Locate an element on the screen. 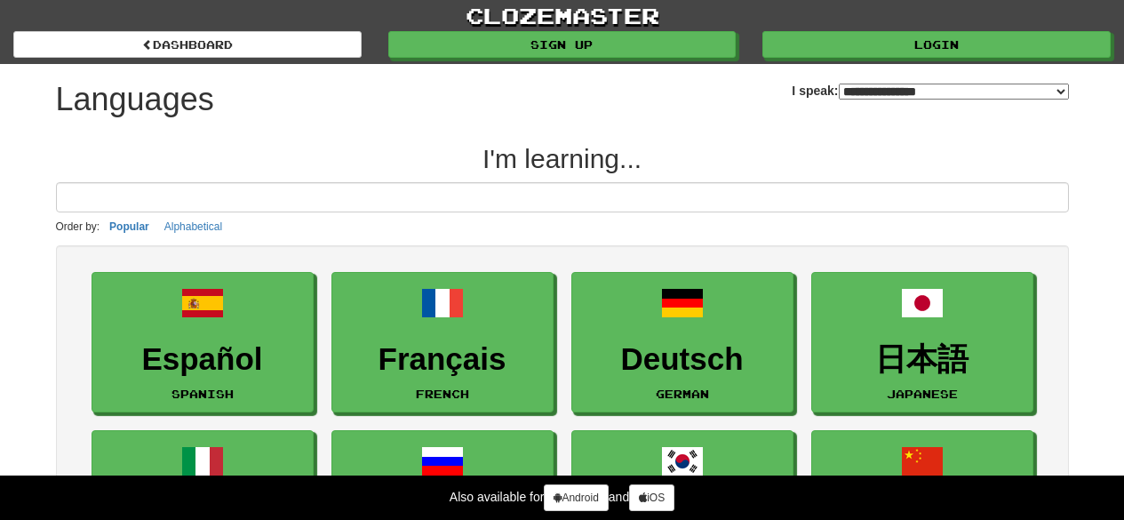 This screenshot has width=1124, height=520. h3: Español is located at coordinates (203, 359).